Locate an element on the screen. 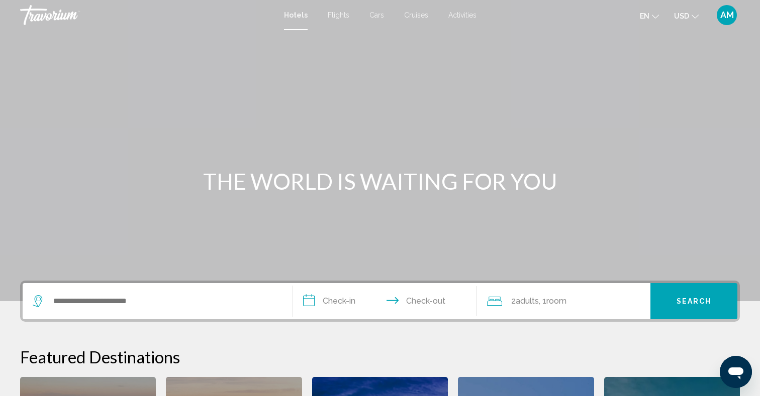 This screenshot has width=760, height=396. a: Flights is located at coordinates (338, 15).